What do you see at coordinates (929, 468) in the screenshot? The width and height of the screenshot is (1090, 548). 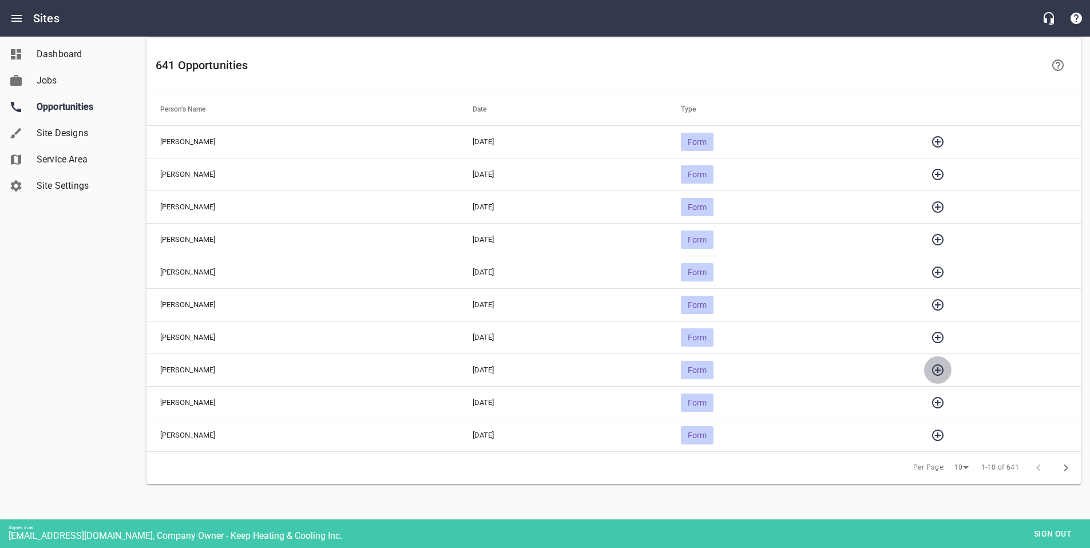 I see `span: Per Page:` at bounding box center [929, 468].